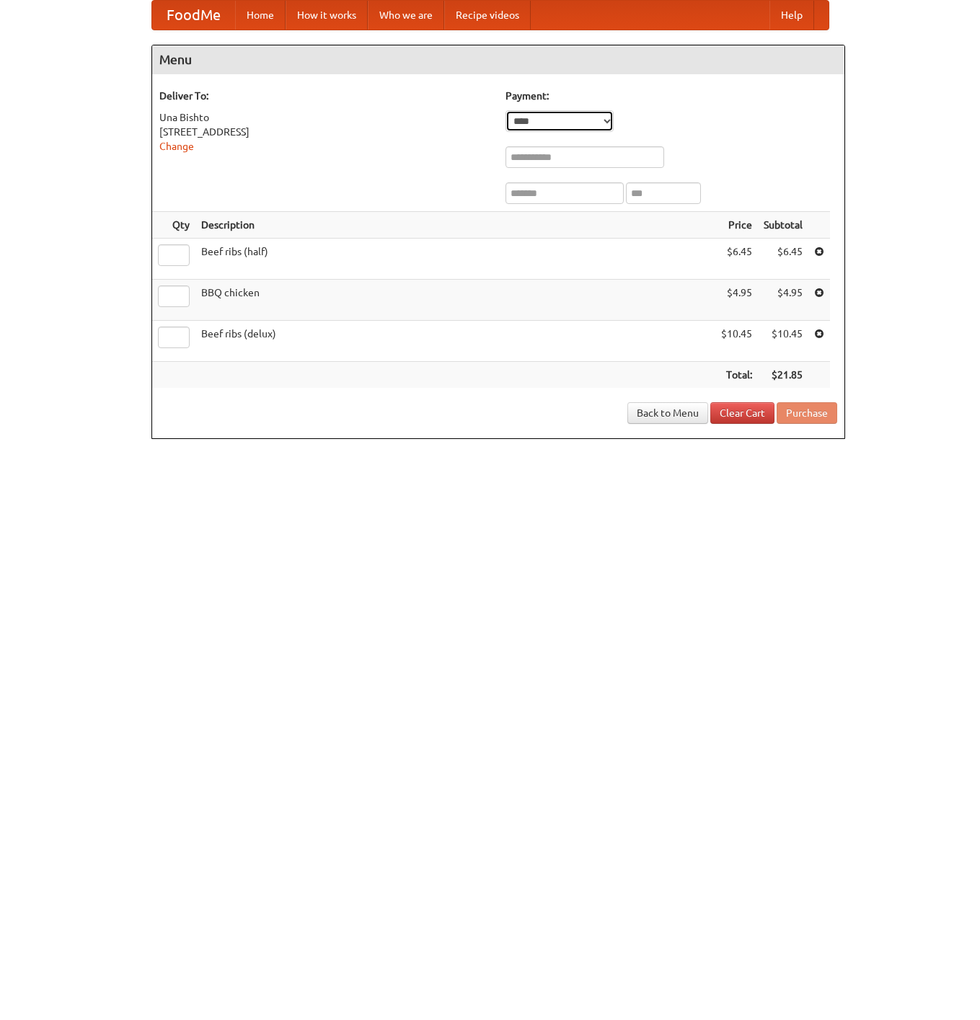  Describe the element at coordinates (668, 413) in the screenshot. I see `a: Back to Menu` at that location.